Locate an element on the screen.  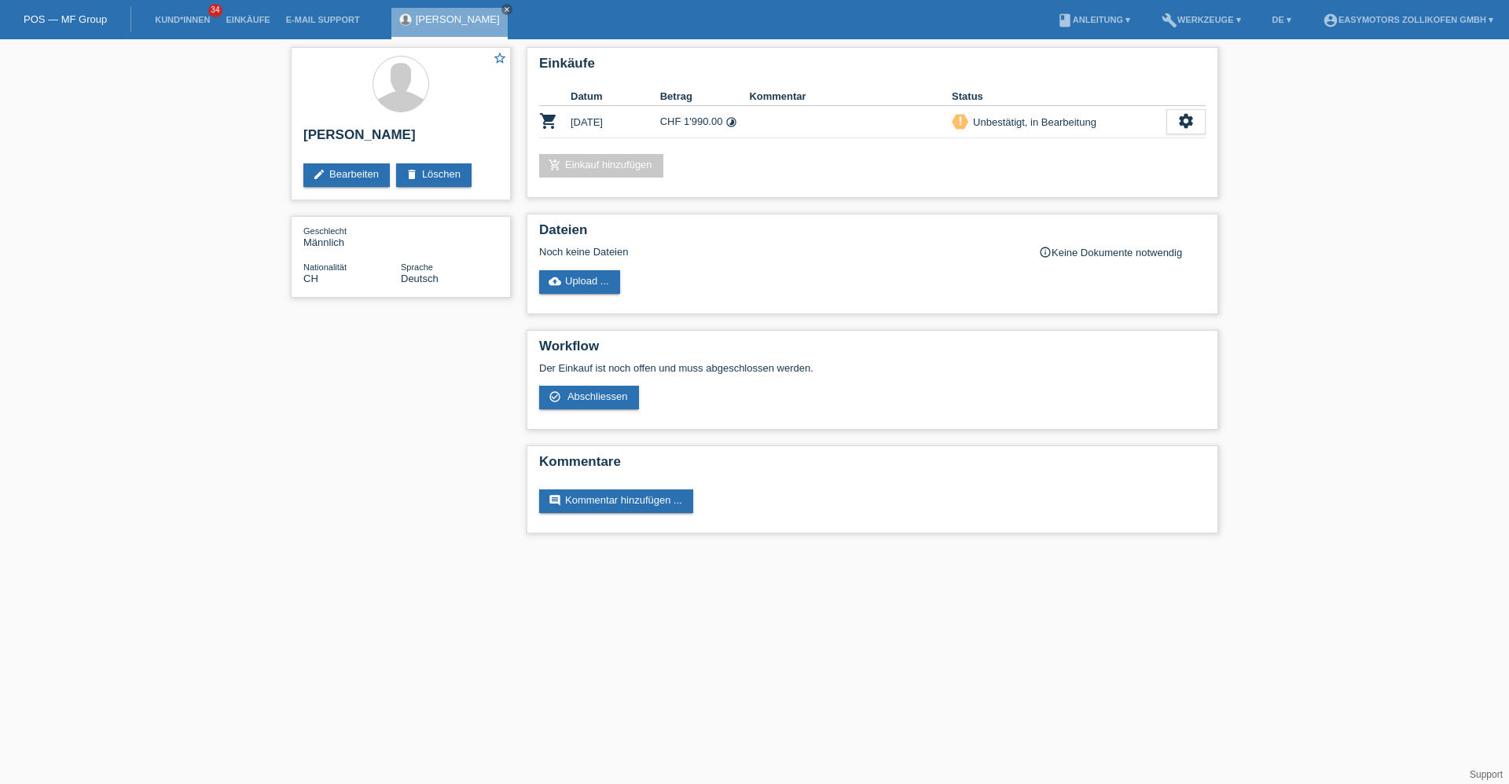
i: delete is located at coordinates (412, 174).